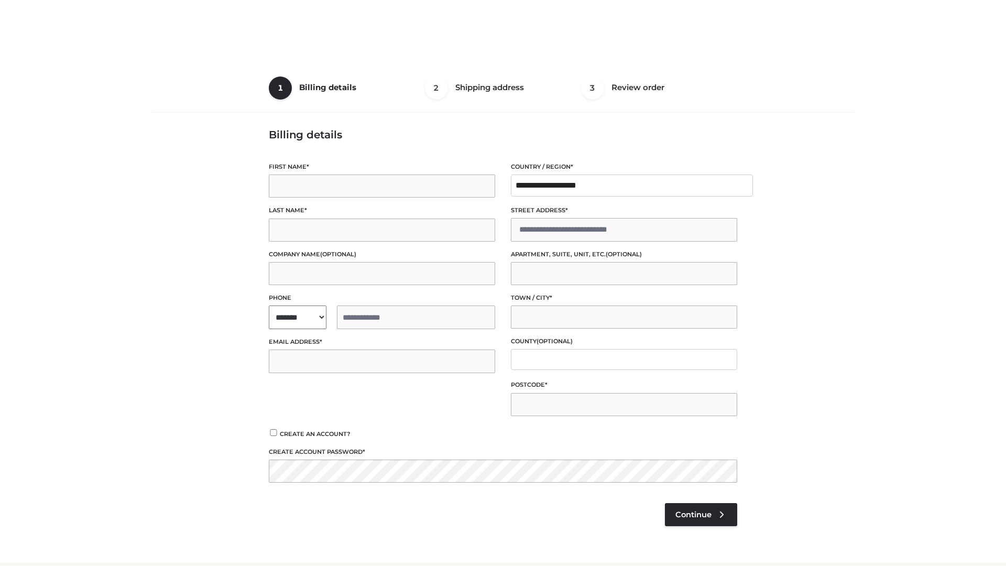 The height and width of the screenshot is (566, 1006). What do you see at coordinates (280, 88) in the screenshot?
I see `span: 1` at bounding box center [280, 88].